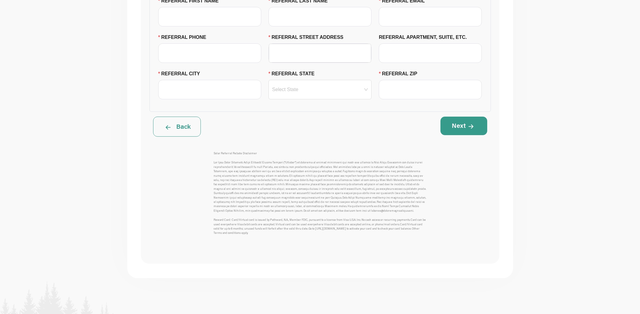 The image size is (640, 314). What do you see at coordinates (209, 90) in the screenshot?
I see `input: REFERRAL CITY` at bounding box center [209, 90].